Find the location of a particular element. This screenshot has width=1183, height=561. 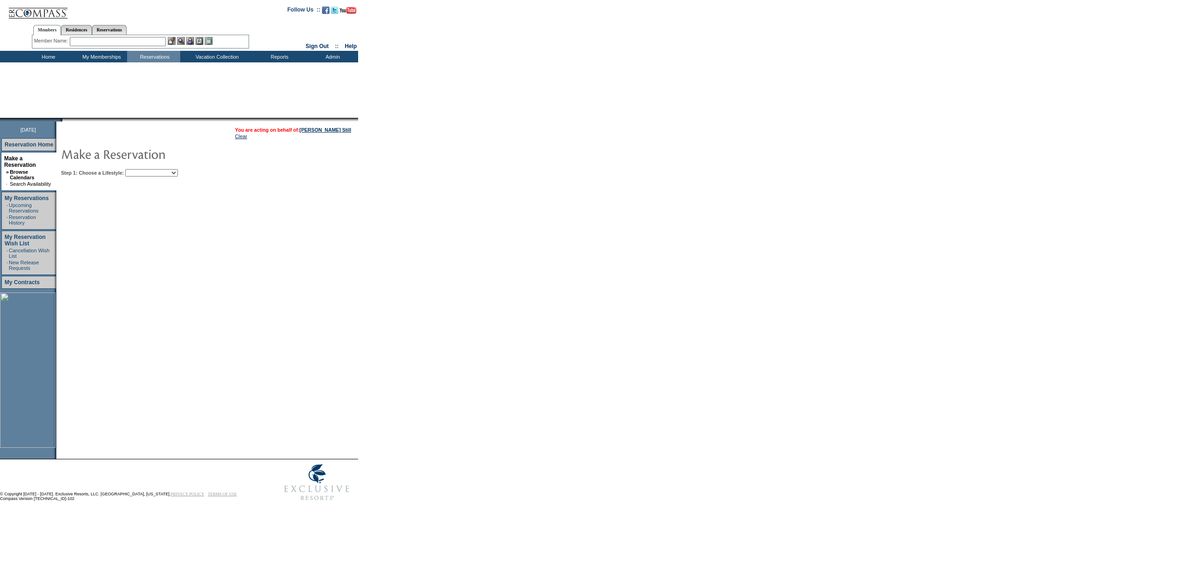

a: Clear is located at coordinates (241, 136).